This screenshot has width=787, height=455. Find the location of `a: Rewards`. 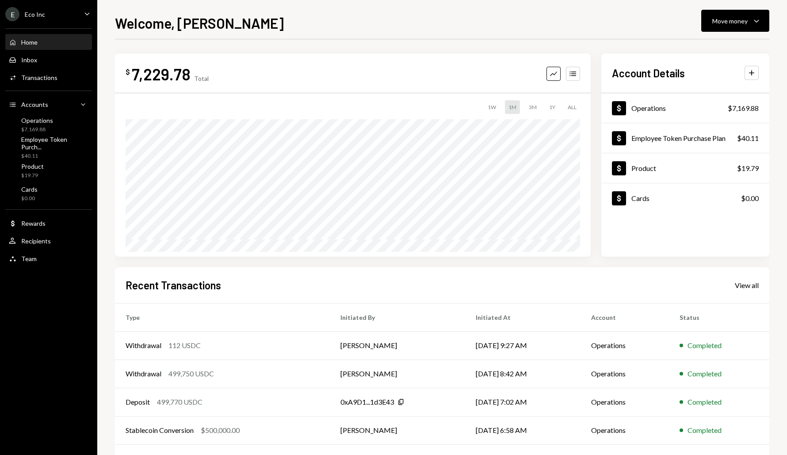

a: Rewards is located at coordinates (49, 223).